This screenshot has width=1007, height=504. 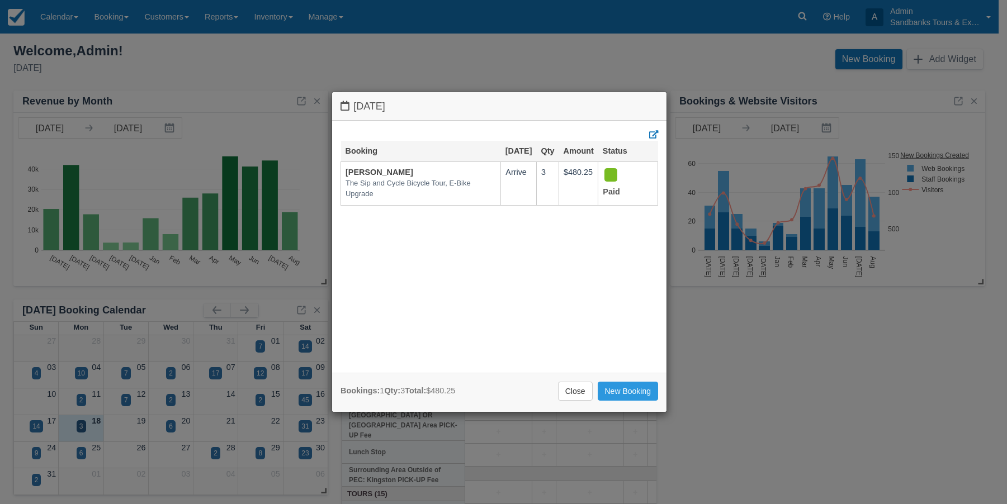 What do you see at coordinates (547, 151) in the screenshot?
I see `a: Qty` at bounding box center [547, 151].